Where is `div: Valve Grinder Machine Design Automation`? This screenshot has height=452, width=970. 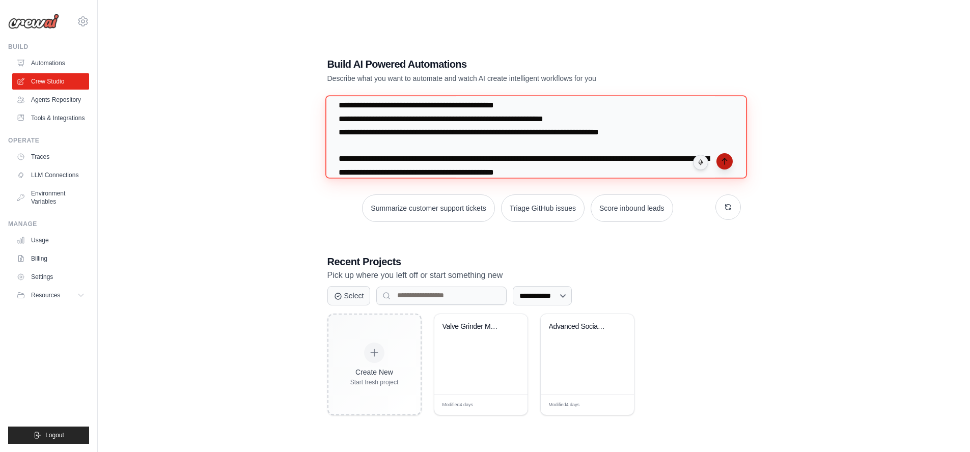
div: Valve Grinder Machine Design Automation is located at coordinates (473, 327).